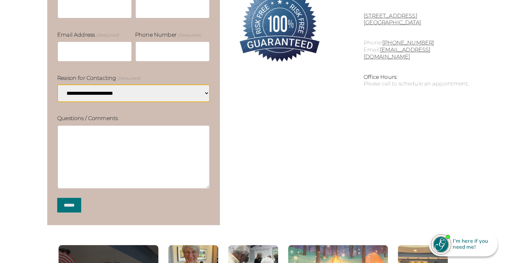 The height and width of the screenshot is (263, 506). What do you see at coordinates (419, 81) in the screenshot?
I see `div: Please call to schedule an appointment.` at bounding box center [419, 81].